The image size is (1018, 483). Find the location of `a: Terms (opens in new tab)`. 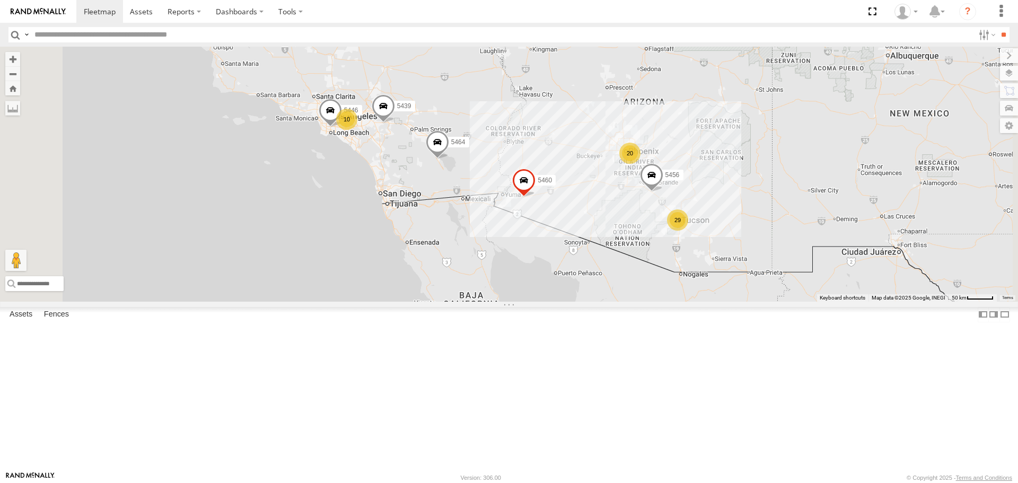

a: Terms (opens in new tab) is located at coordinates (1007, 297).